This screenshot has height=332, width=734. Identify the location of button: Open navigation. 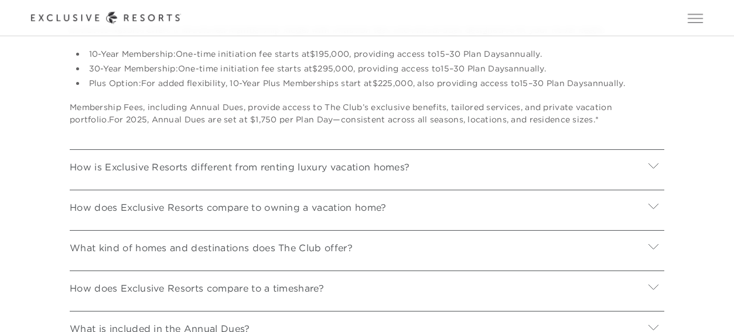
(696, 18).